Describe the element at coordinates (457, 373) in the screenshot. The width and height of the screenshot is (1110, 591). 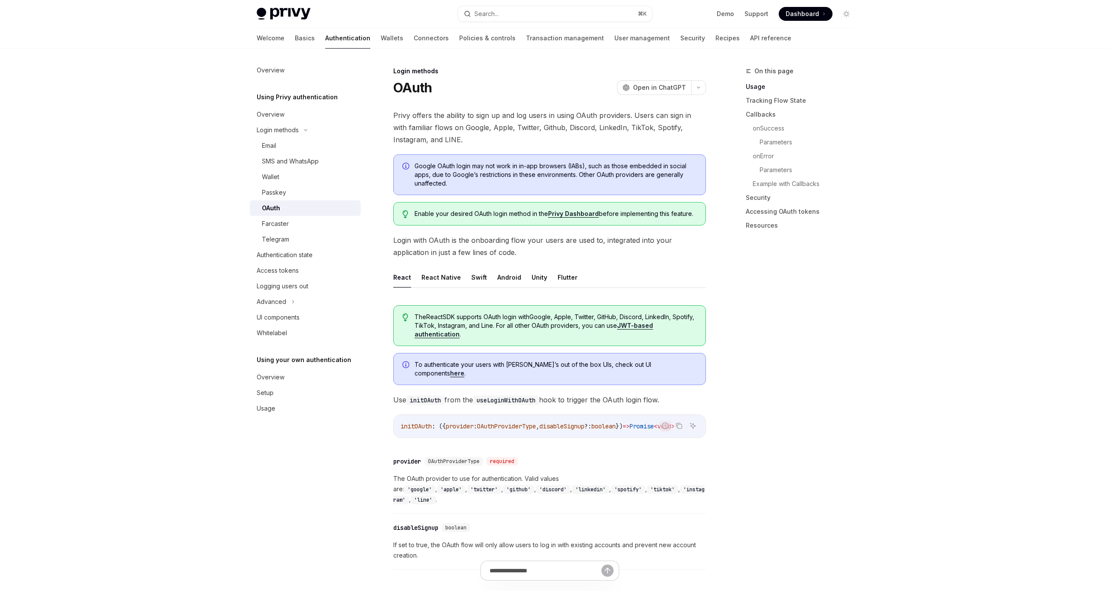
I see `a: here` at that location.